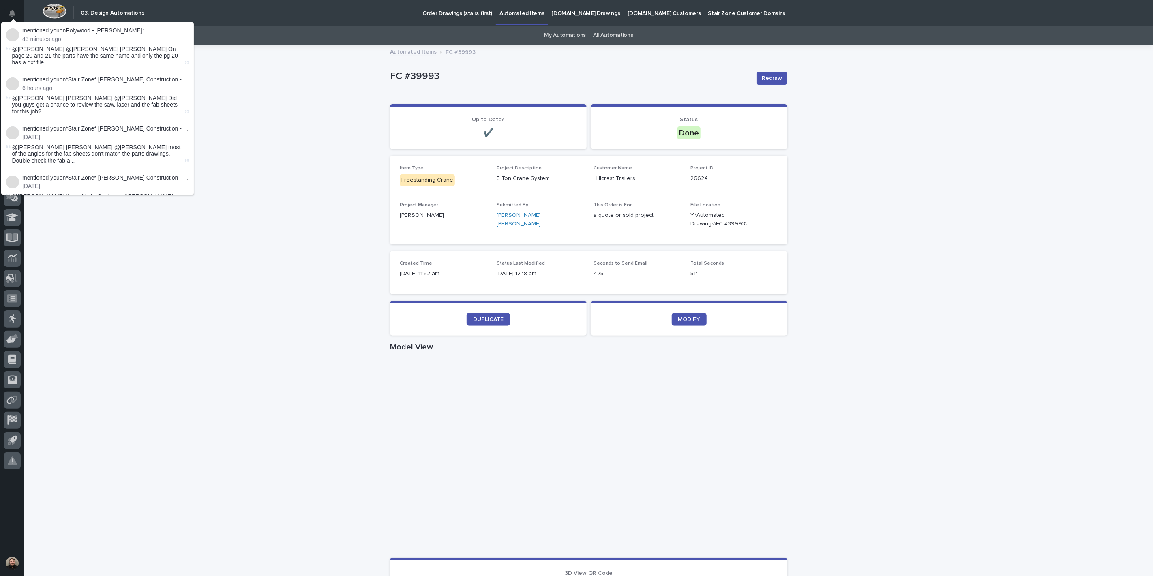 This screenshot has width=1153, height=576. What do you see at coordinates (637, 178) in the screenshot?
I see `p: Hillcrest Trailers` at bounding box center [637, 178].